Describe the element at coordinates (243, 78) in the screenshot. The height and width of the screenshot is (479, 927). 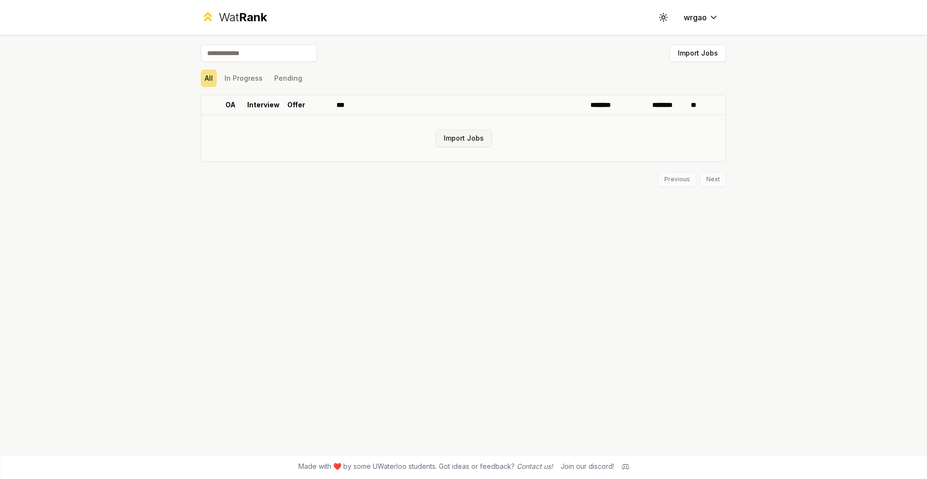
I see `button: In Progress` at that location.